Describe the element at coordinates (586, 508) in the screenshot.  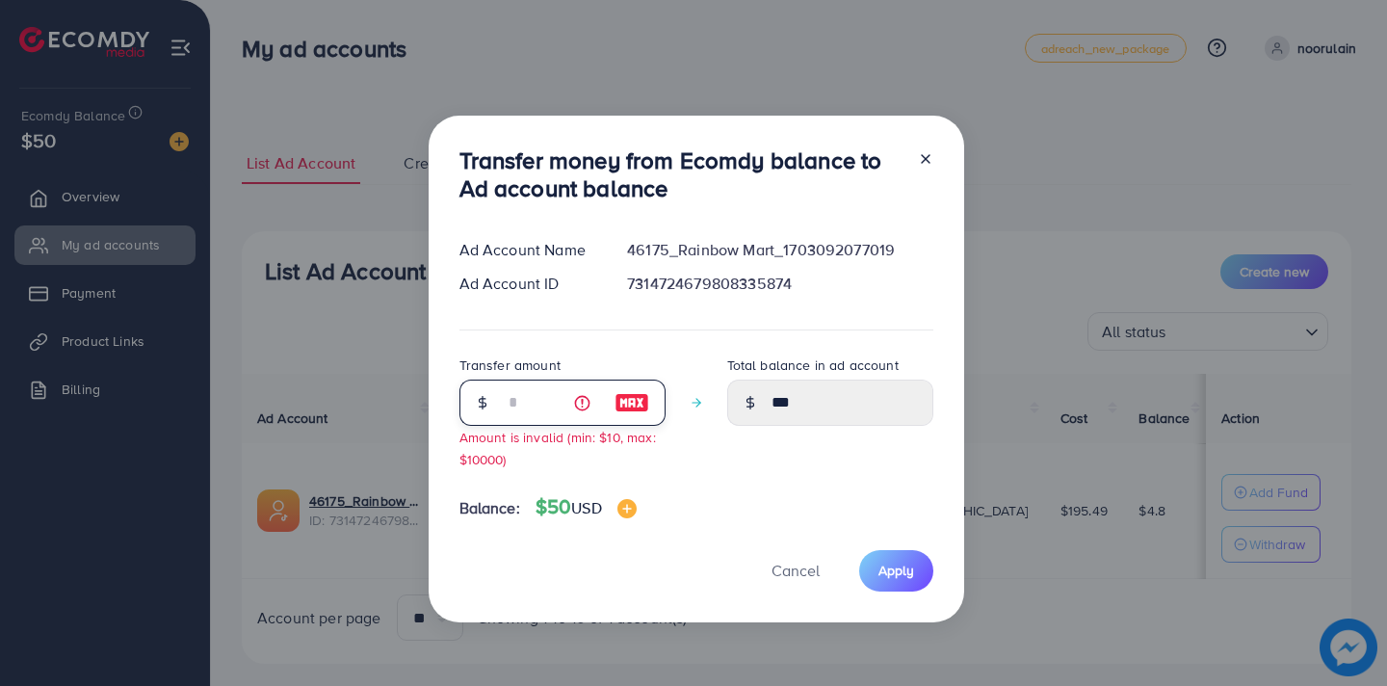
I see `span: USD` at that location.